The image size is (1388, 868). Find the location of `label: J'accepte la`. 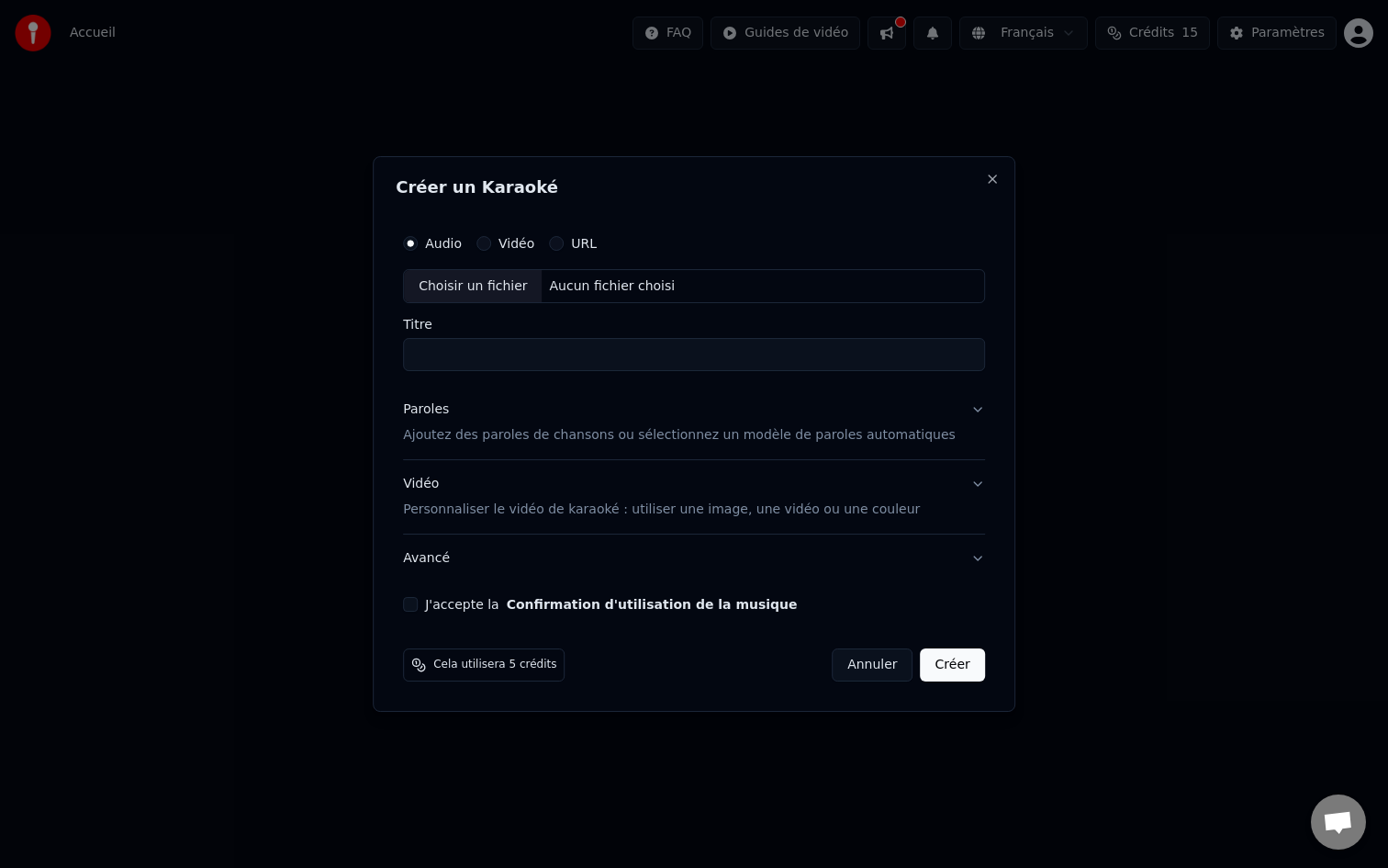

label: J'accepte la is located at coordinates (611, 604).